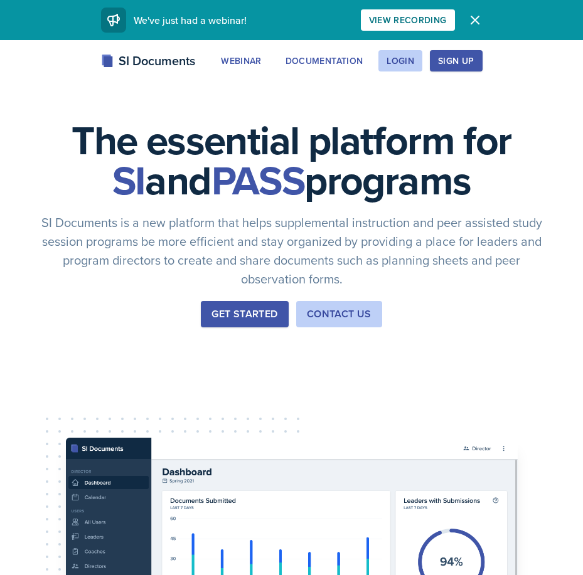  What do you see at coordinates (241, 61) in the screenshot?
I see `div: Webinar` at bounding box center [241, 61].